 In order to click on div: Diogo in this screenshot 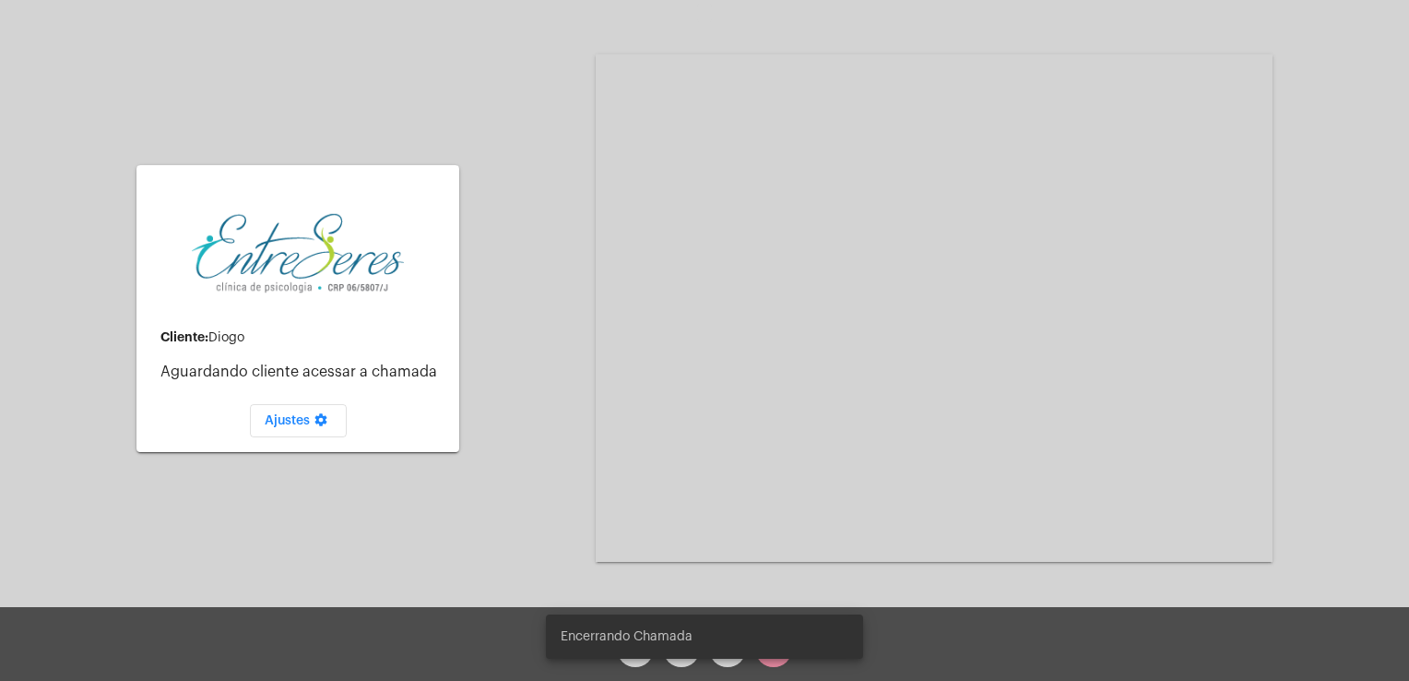, I will do `click(303, 338)`.